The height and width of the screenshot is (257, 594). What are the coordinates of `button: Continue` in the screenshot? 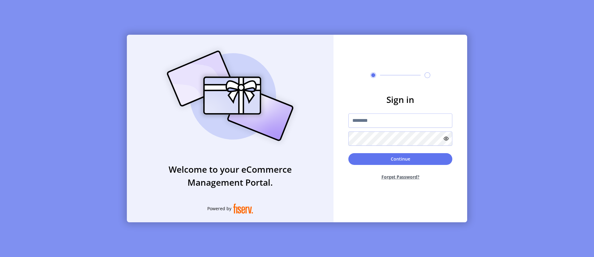 It's located at (401, 159).